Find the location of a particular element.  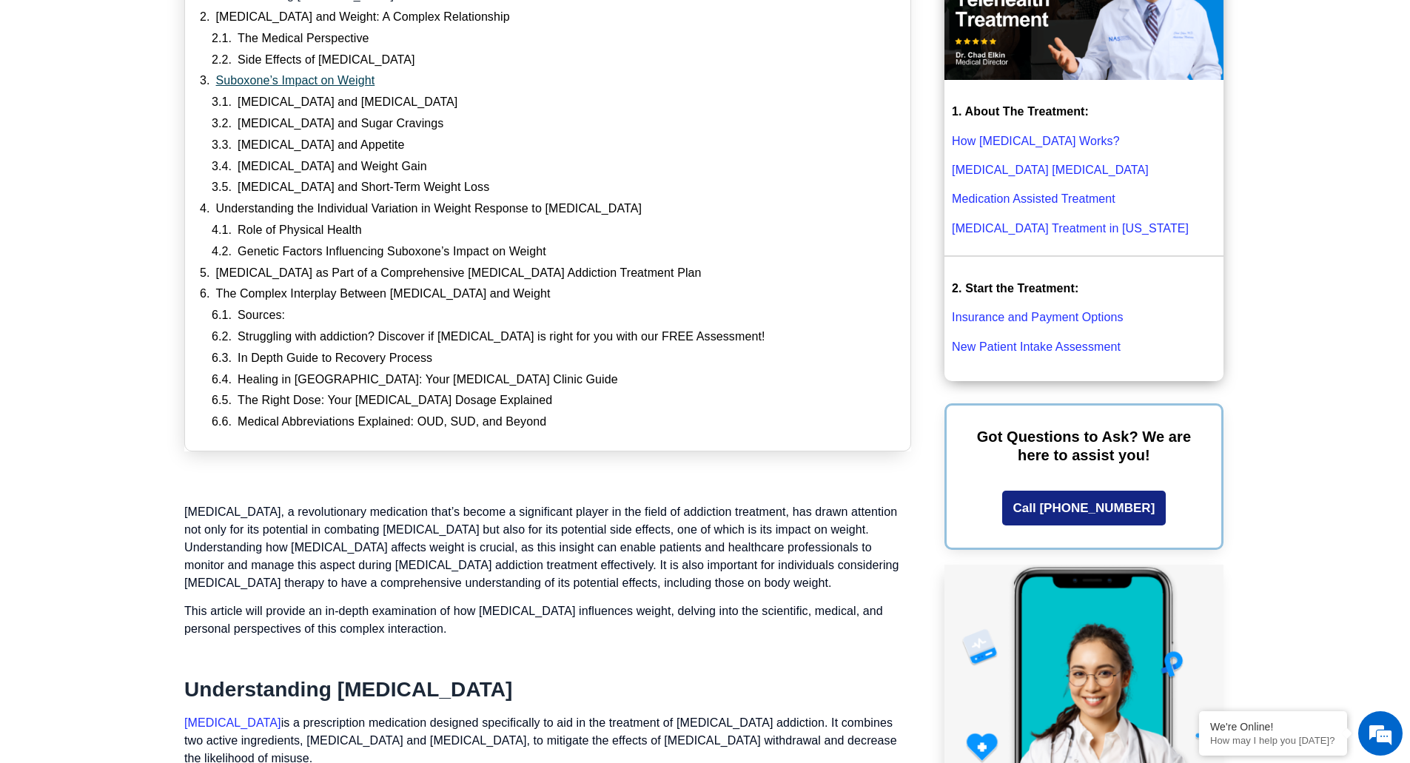

strong: 2. Start the Treatment: is located at coordinates (1015, 288).